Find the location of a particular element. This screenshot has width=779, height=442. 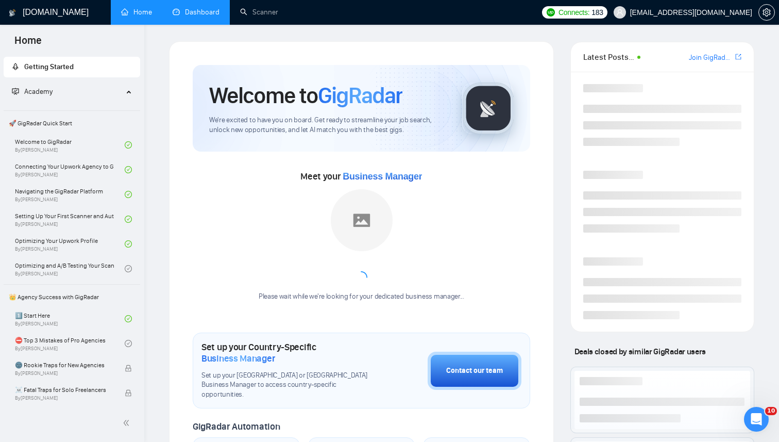

span: Latest Posts from the GigRadar Community is located at coordinates (609, 57).